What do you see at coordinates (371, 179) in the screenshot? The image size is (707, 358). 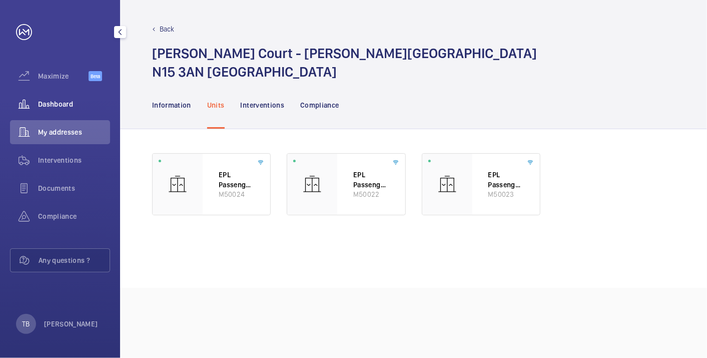 I see `p: EPL Passenger Lift No 1` at bounding box center [371, 179].